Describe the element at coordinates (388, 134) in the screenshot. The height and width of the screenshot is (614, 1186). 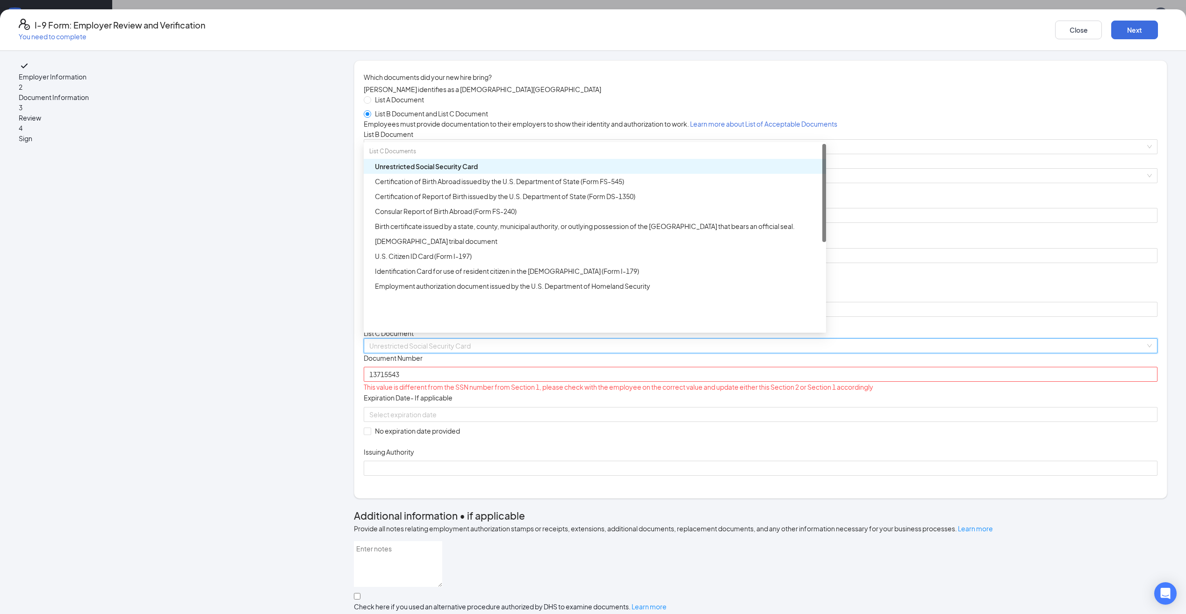
I see `span: List B Document` at that location.